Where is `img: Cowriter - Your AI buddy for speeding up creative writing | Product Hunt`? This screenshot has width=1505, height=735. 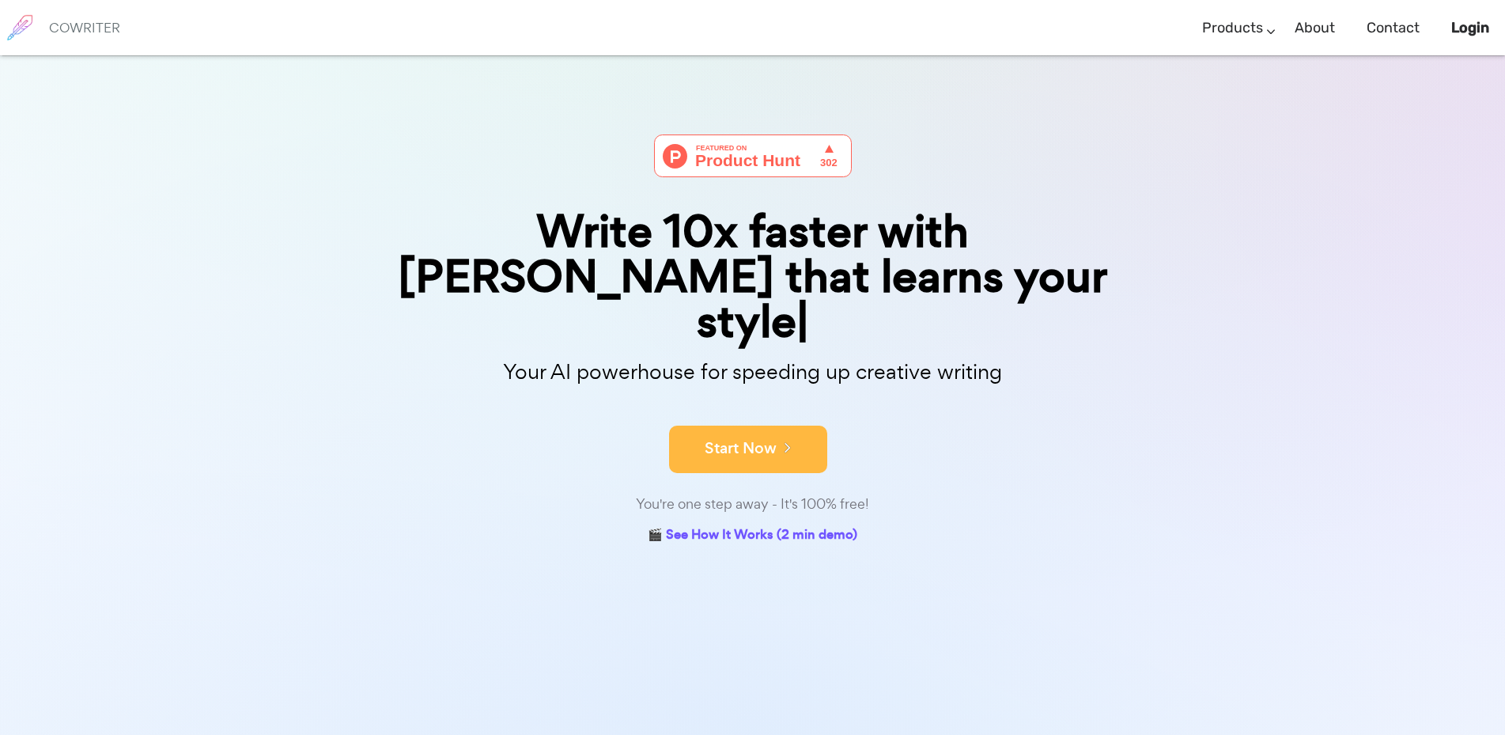
img: Cowriter - Your AI buddy for speeding up creative writing | Product Hunt is located at coordinates (753, 156).